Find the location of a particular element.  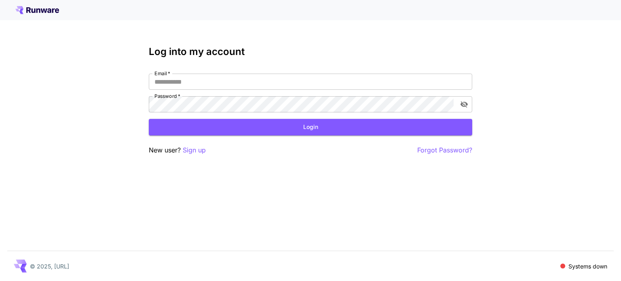

h3: Log into my account is located at coordinates (311, 52).